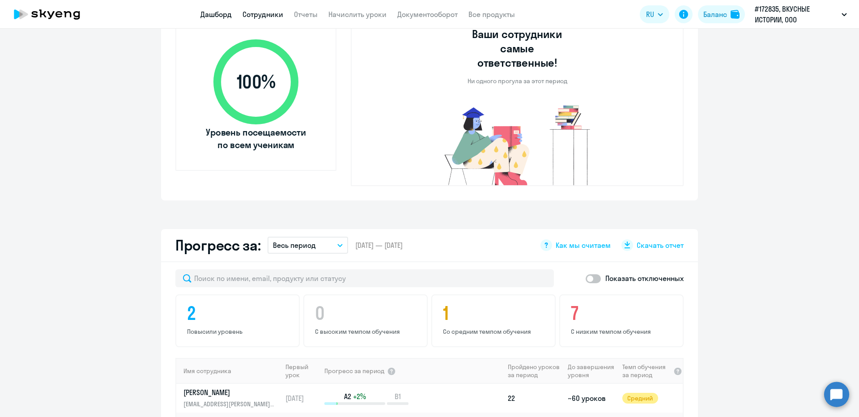 The height and width of the screenshot is (417, 859). Describe the element at coordinates (645, 278) in the screenshot. I see `p: Показать отключенных` at that location.